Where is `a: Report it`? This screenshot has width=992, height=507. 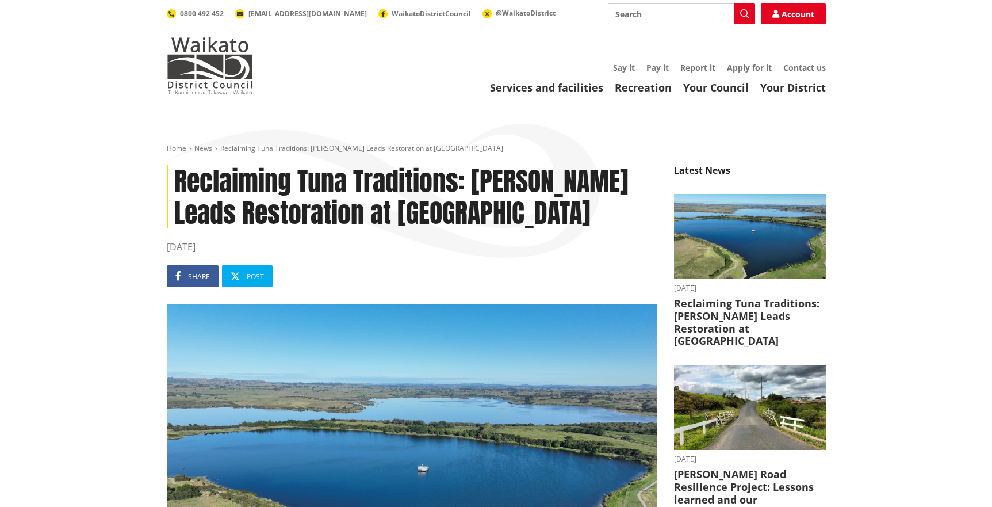
a: Report it is located at coordinates (698, 67).